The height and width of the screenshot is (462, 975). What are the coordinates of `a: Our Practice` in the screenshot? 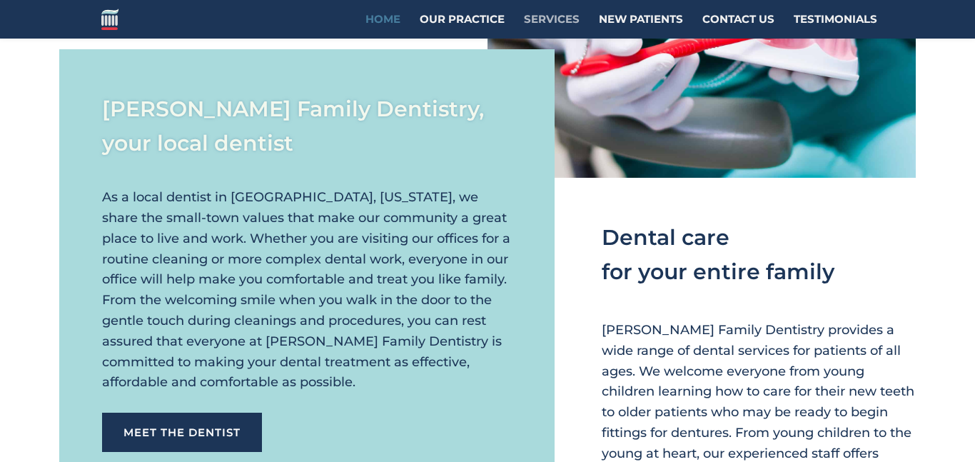 It's located at (462, 26).